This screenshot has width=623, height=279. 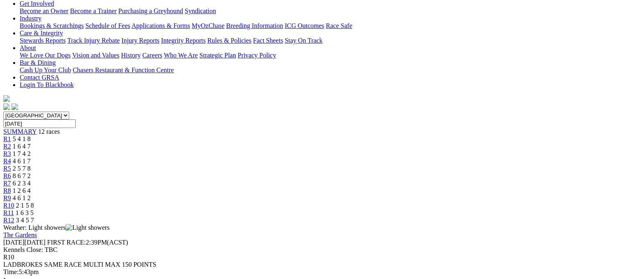 What do you see at coordinates (66, 242) in the screenshot?
I see `span: FIRST RACE:` at bounding box center [66, 242].